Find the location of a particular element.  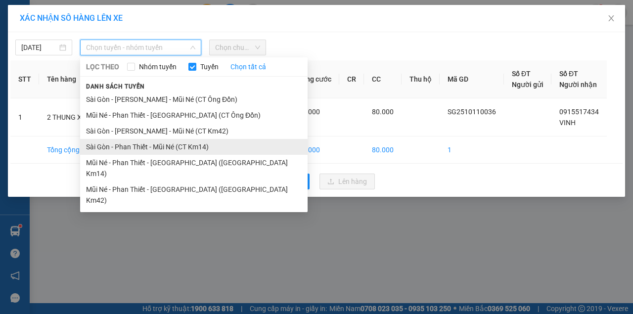

span: Nhóm tuyến is located at coordinates (158, 67).